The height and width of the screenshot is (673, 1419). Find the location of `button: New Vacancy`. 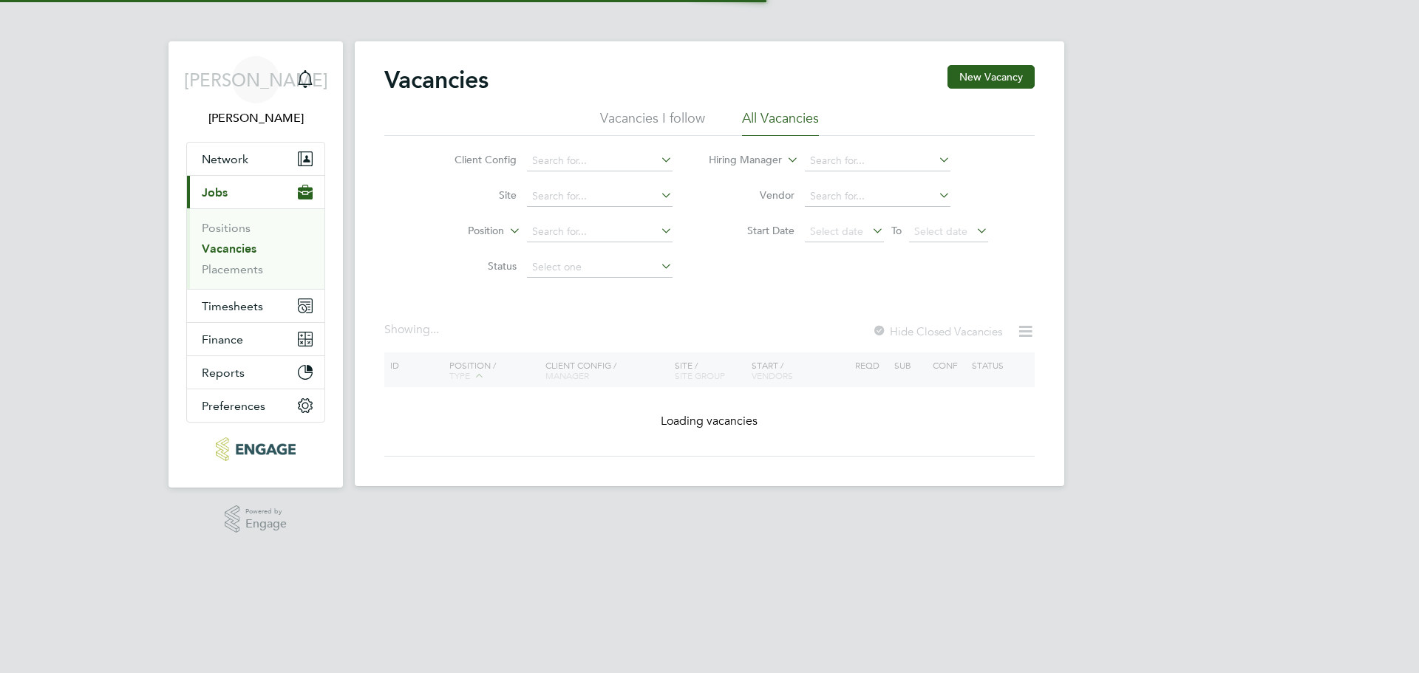

button: New Vacancy is located at coordinates (991, 77).